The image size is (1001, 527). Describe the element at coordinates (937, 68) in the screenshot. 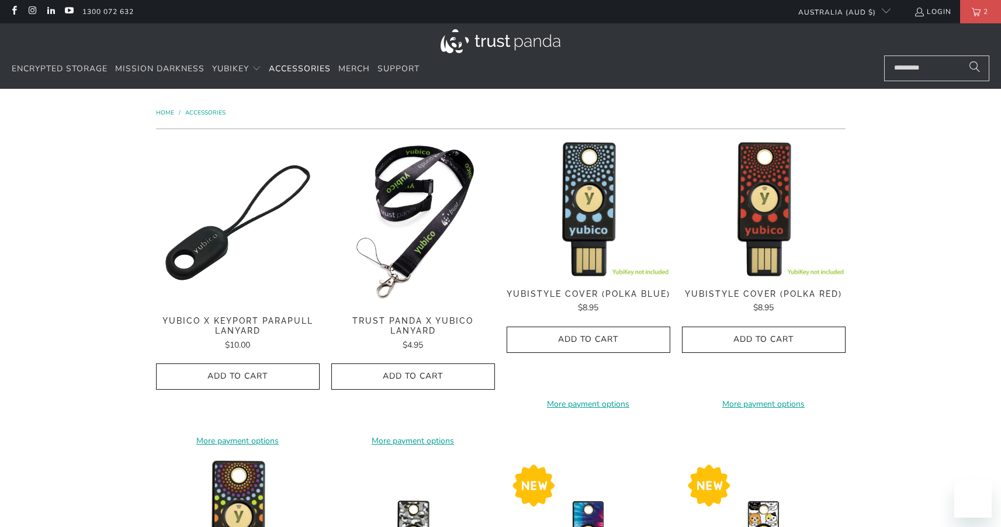

I see `input: Search...` at that location.